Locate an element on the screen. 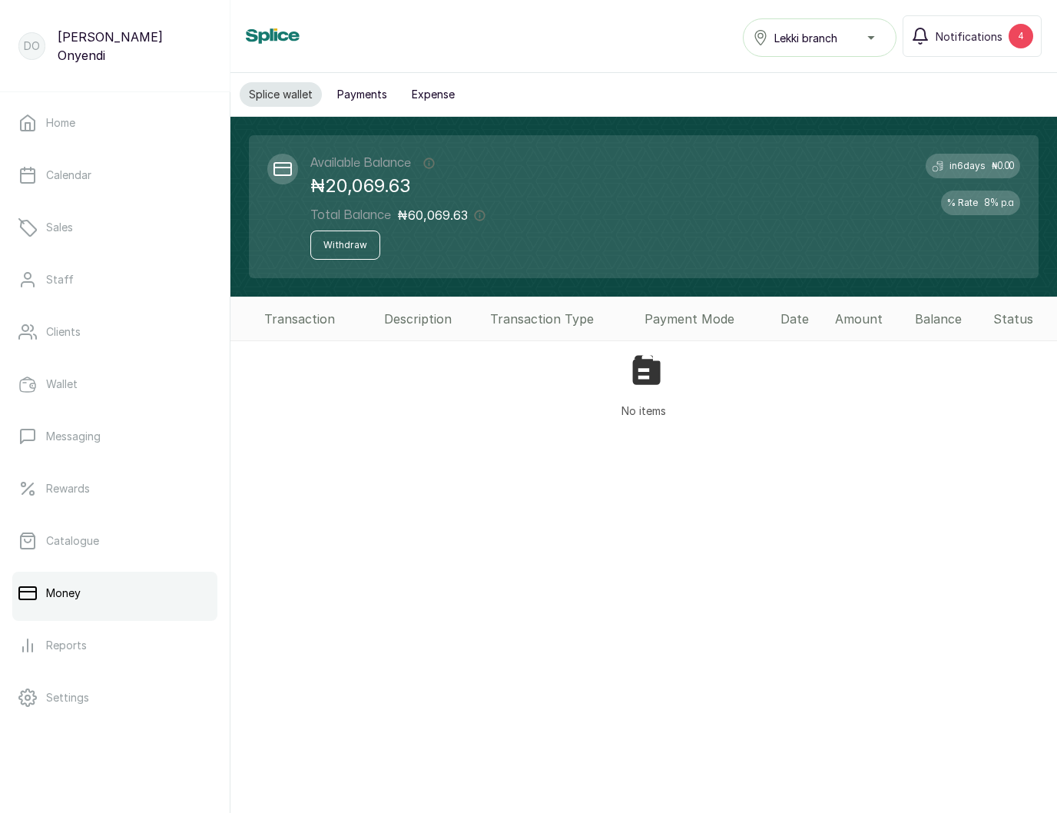 The height and width of the screenshot is (813, 1057). p: Messaging is located at coordinates (73, 436).